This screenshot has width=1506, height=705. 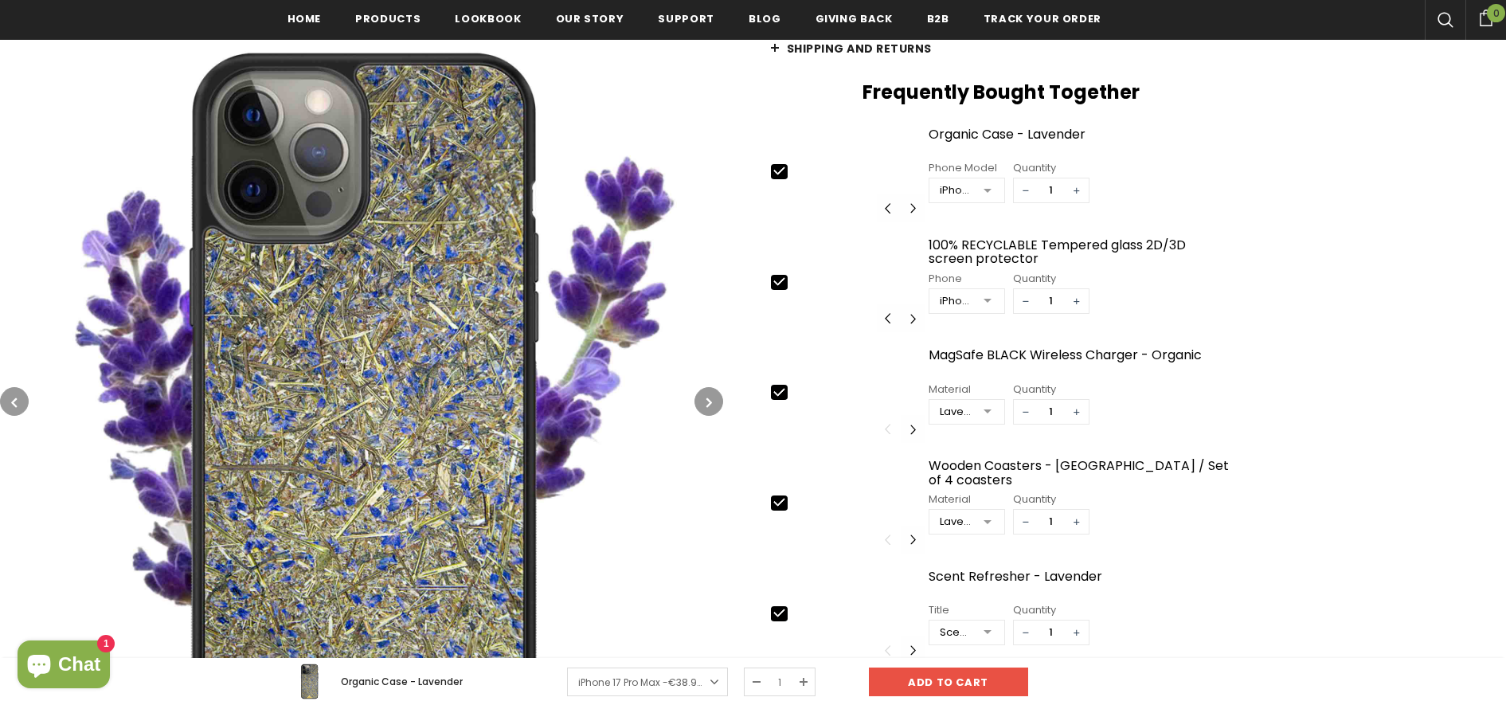 What do you see at coordinates (1080, 362) in the screenshot?
I see `a: MagSafe BLACK Wireless Charger - Organic` at bounding box center [1080, 362].